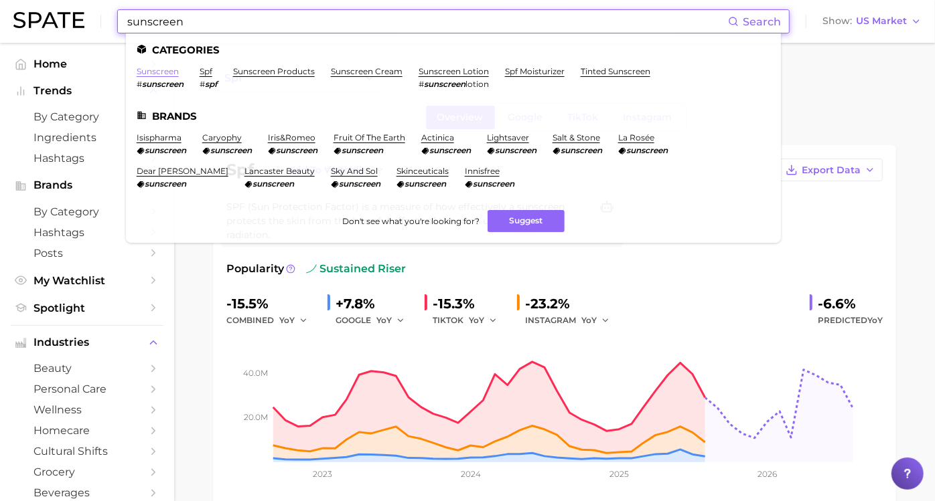 The height and width of the screenshot is (501, 935). I want to click on a: Posts, so click(87, 253).